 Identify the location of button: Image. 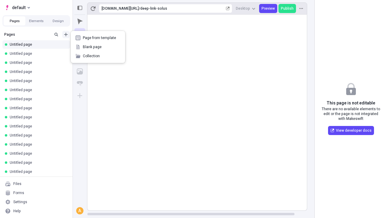
(80, 71).